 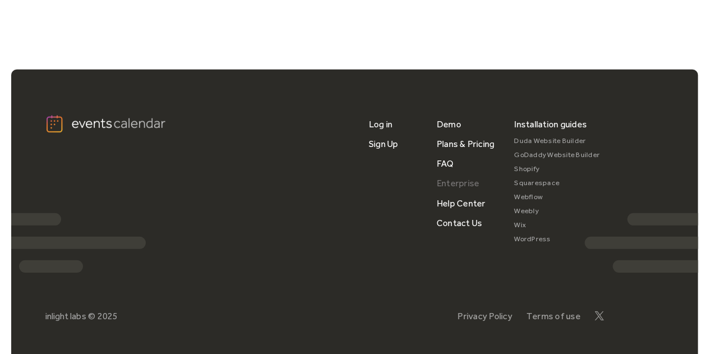 I want to click on a: Help Center, so click(x=461, y=203).